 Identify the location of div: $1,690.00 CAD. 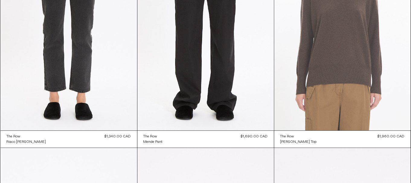
(254, 136).